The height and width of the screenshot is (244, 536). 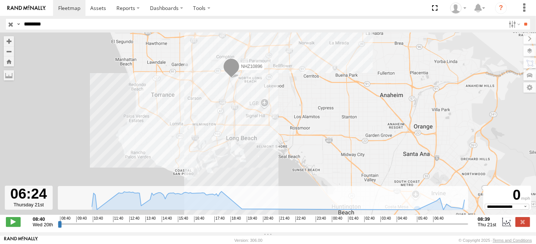 I want to click on div: 0, so click(x=507, y=195).